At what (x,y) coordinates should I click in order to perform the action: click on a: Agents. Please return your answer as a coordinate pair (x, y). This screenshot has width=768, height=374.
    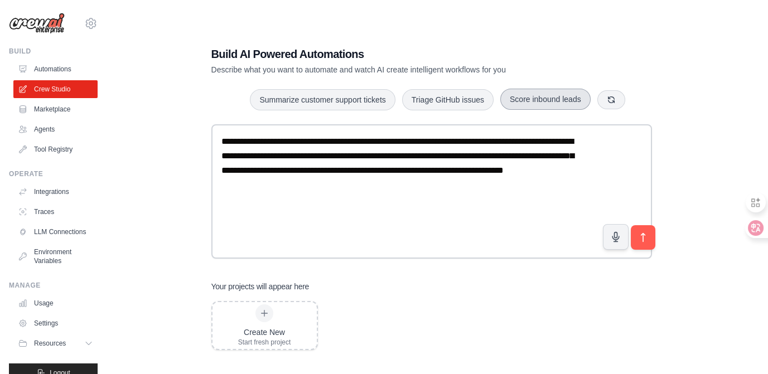
    Looking at the image, I should click on (55, 129).